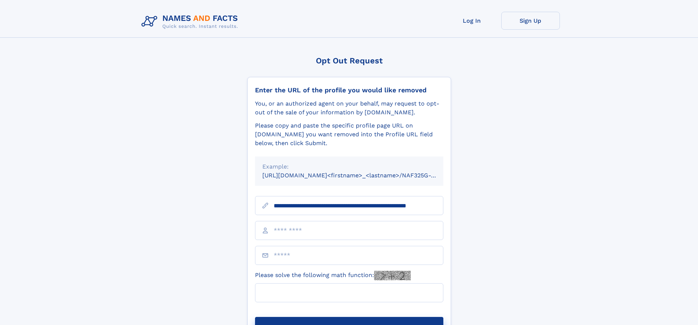  What do you see at coordinates (472, 21) in the screenshot?
I see `a: Log In` at bounding box center [472, 21].